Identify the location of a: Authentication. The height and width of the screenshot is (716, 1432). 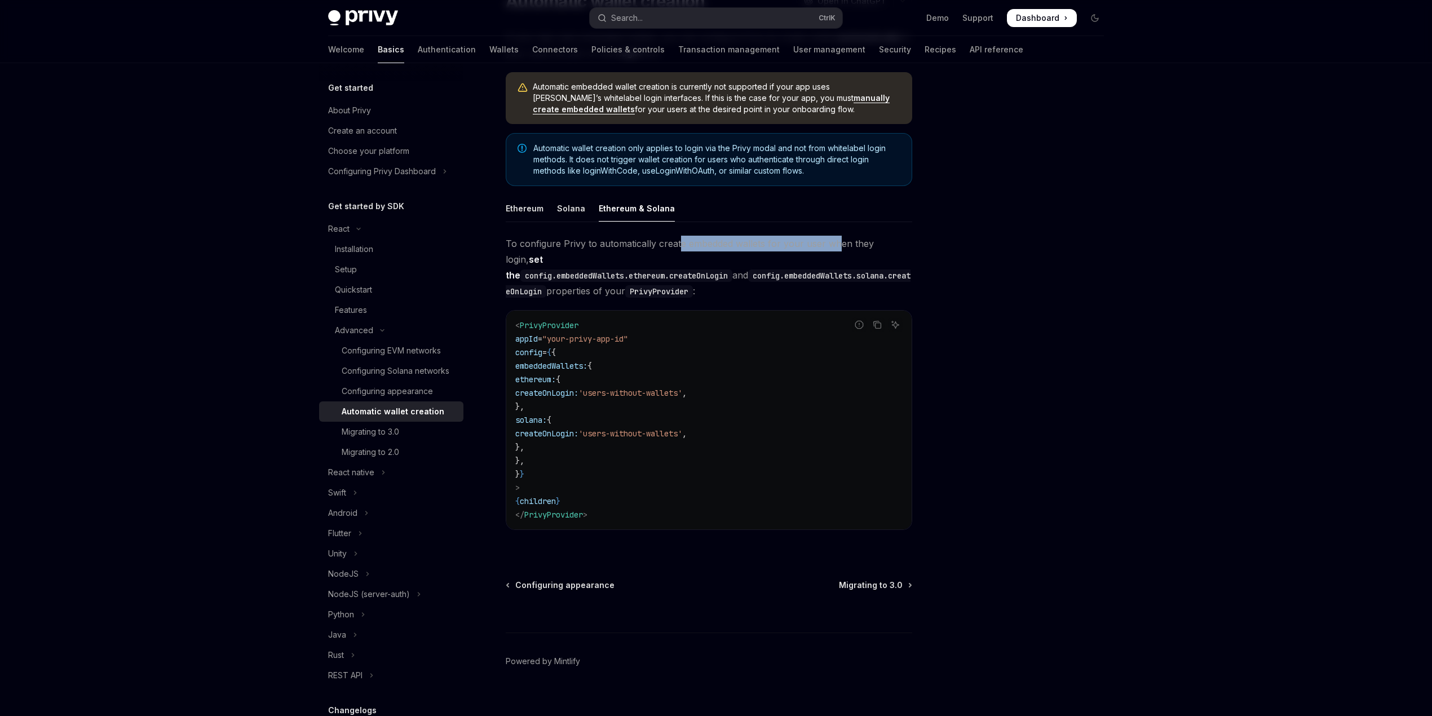
(446, 50).